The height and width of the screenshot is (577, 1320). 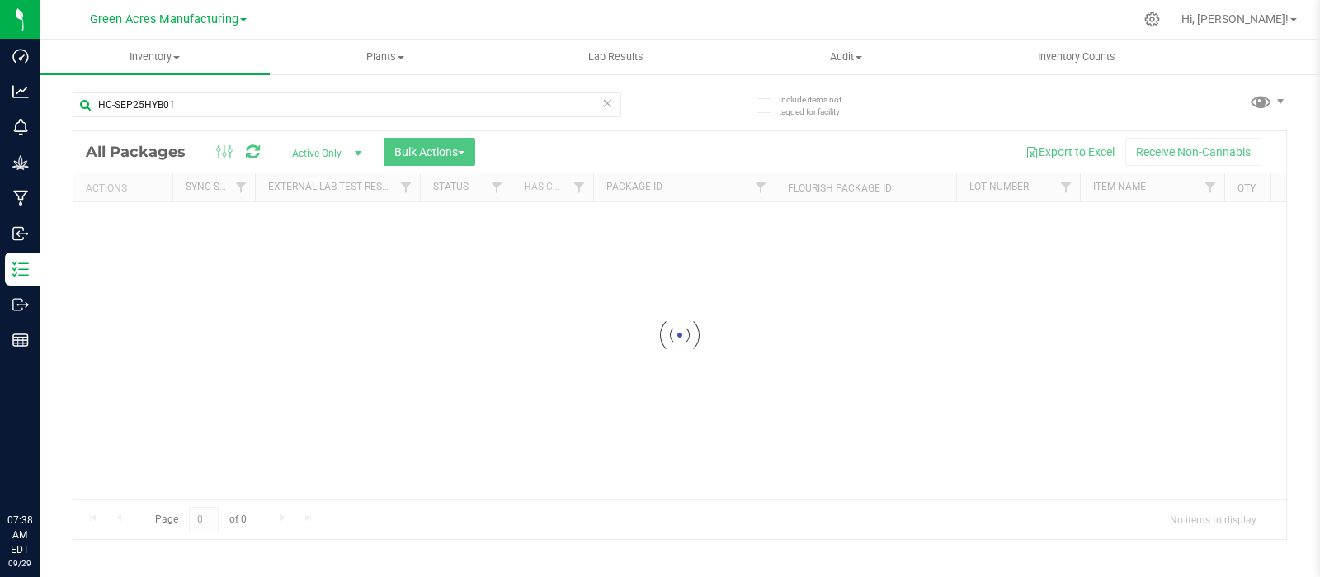 I want to click on p: 09/29, so click(x=20, y=563).